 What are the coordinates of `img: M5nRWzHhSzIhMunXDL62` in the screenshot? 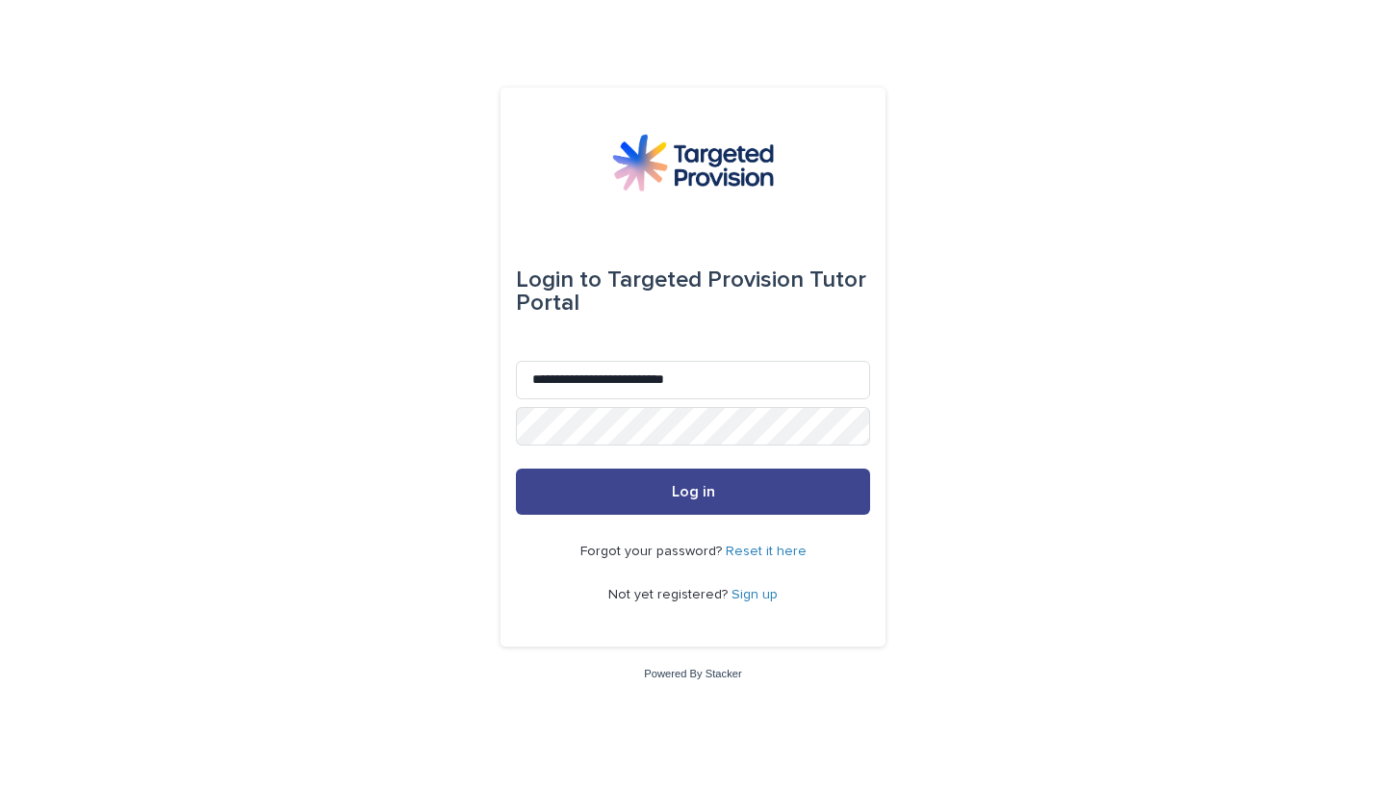 It's located at (693, 163).